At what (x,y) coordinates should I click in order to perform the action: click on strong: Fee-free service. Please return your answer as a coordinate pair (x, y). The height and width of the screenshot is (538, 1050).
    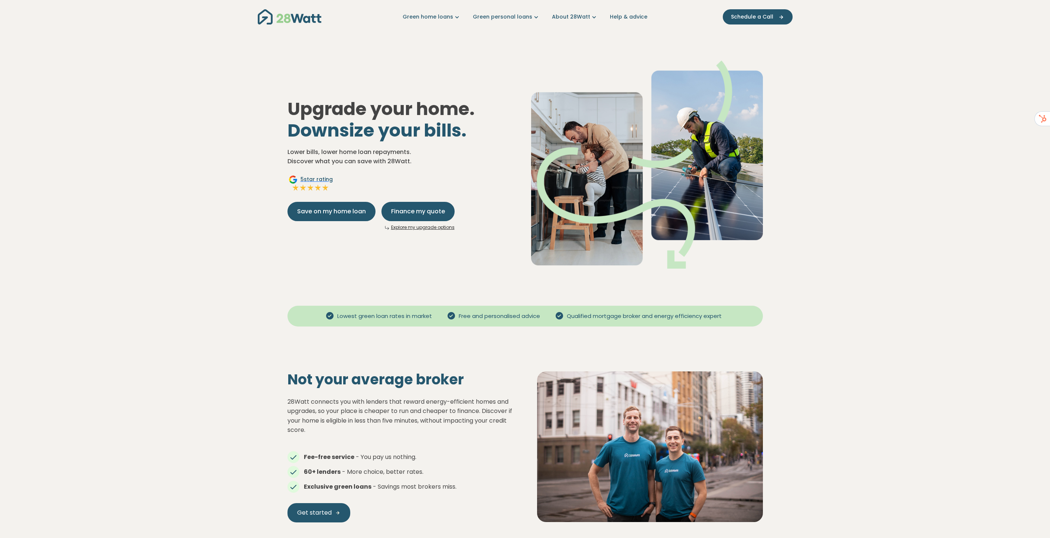
    Looking at the image, I should click on (329, 457).